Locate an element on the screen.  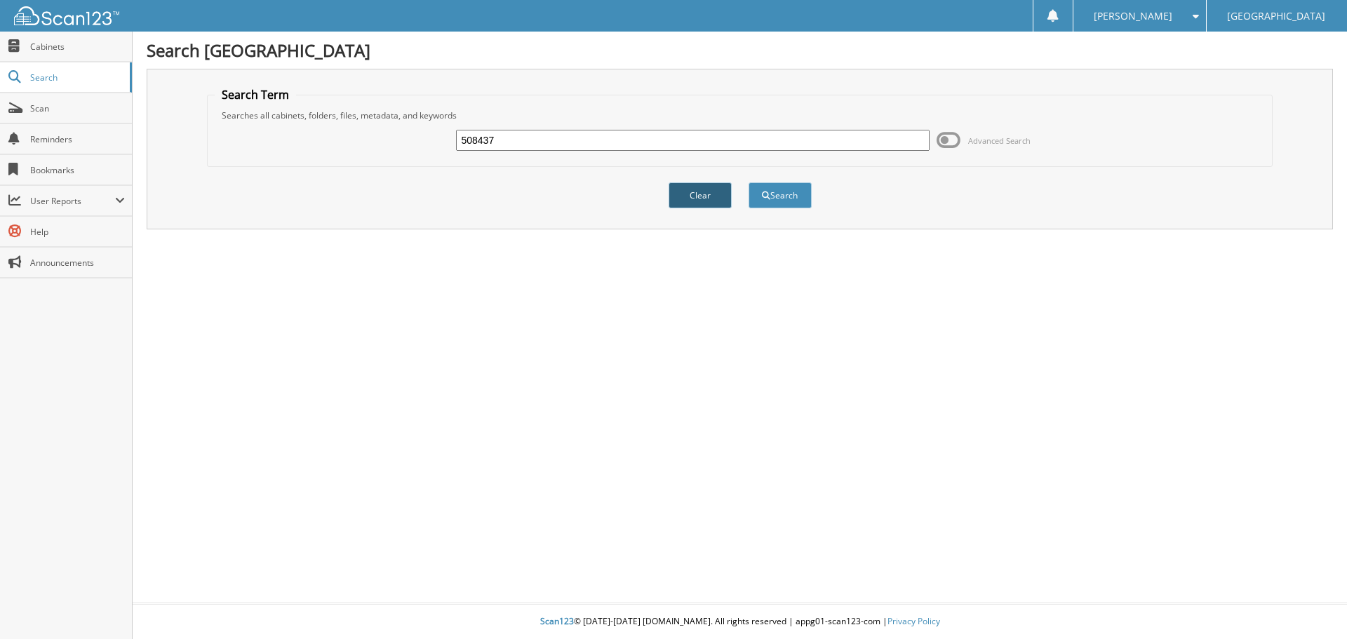
span: Advanced Search is located at coordinates (999, 140).